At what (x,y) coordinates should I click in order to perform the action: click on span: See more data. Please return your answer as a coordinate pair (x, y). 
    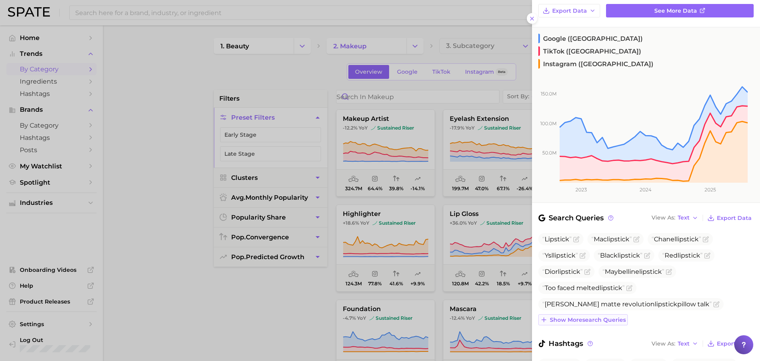
    Looking at the image, I should click on (676, 11).